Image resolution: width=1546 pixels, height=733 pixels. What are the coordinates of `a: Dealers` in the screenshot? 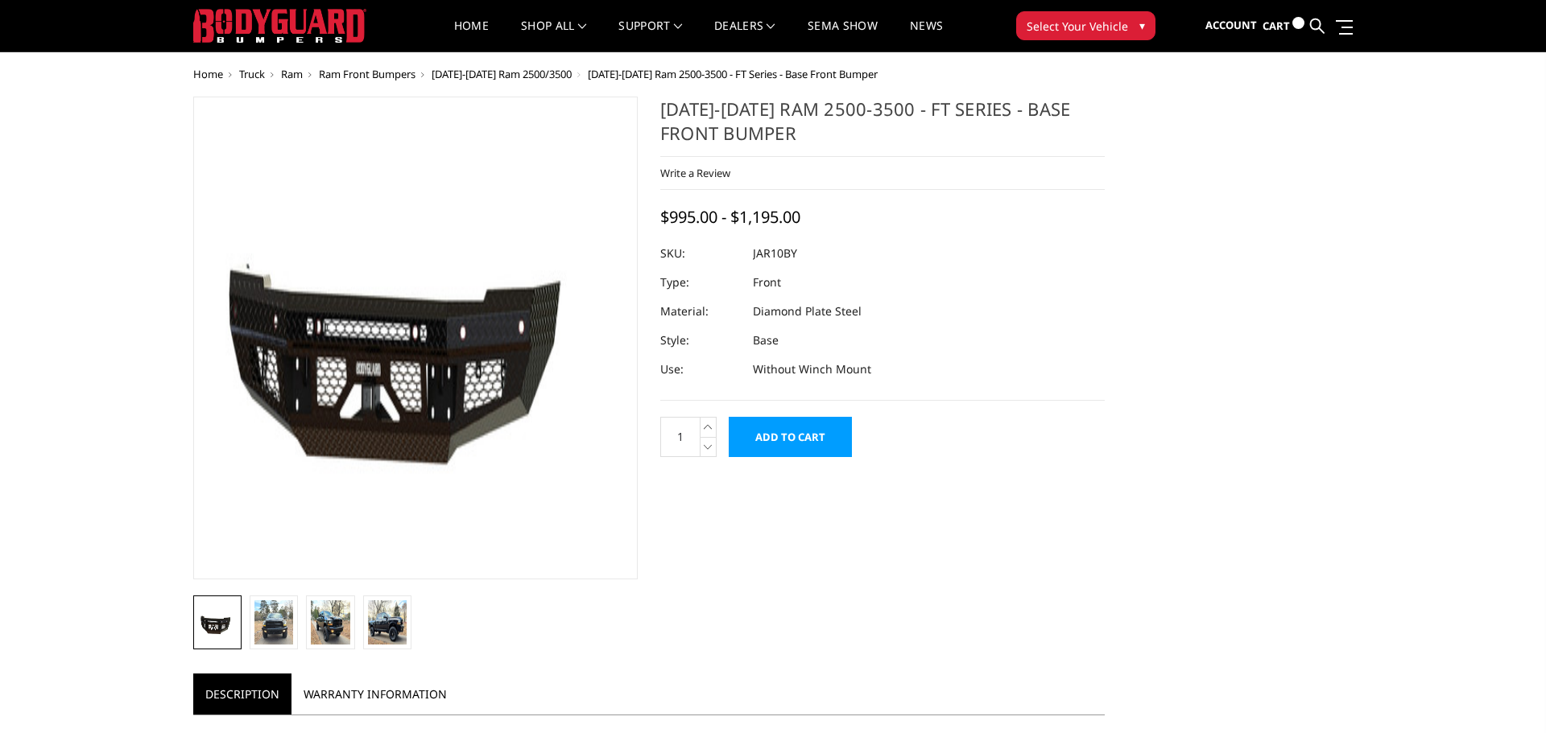 It's located at (745, 35).